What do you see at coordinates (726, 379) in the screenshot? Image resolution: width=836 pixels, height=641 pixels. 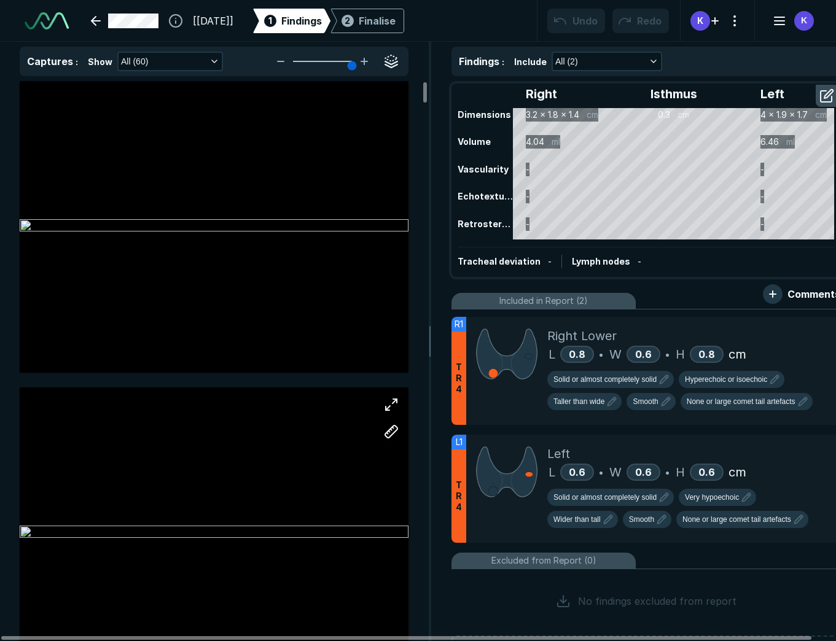 I see `span: Hyperechoic or isoechoic` at bounding box center [726, 379].